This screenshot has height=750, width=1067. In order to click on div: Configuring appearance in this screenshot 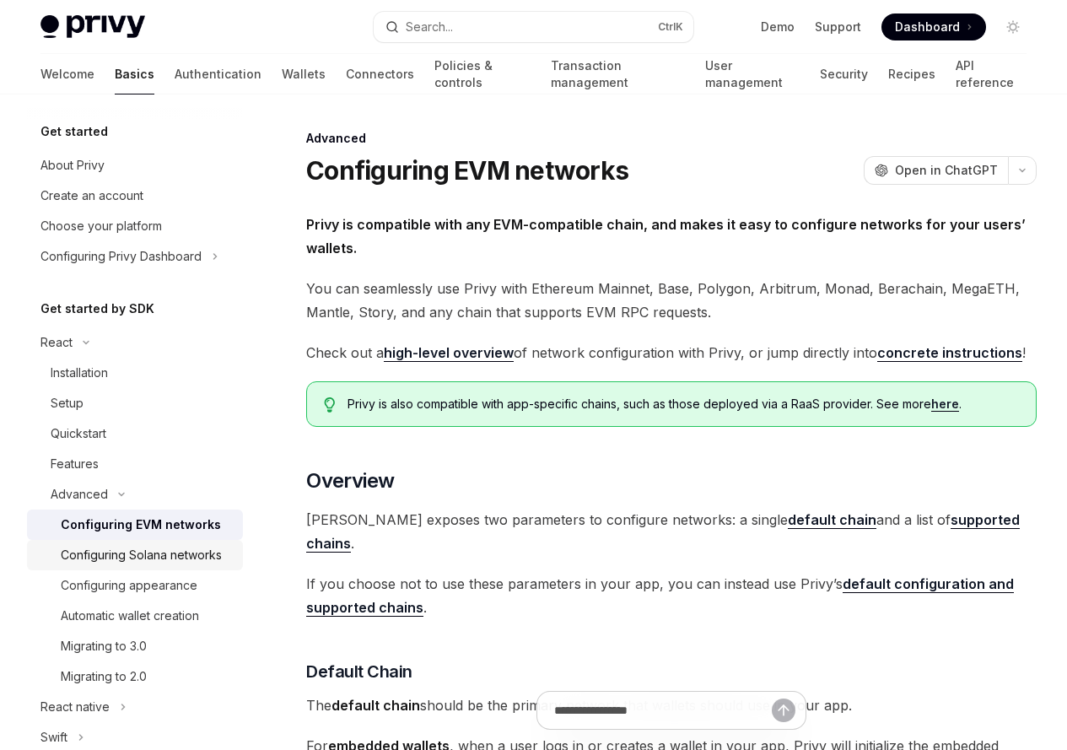, I will do `click(129, 585)`.